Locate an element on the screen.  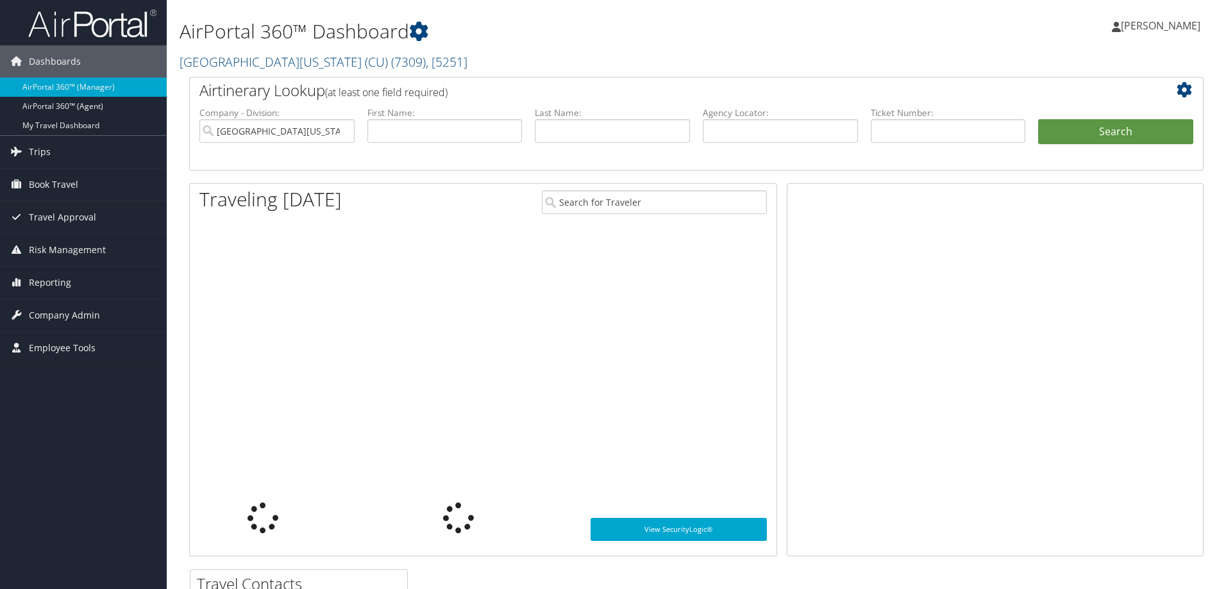
input: Search for Traveler is located at coordinates (654, 202).